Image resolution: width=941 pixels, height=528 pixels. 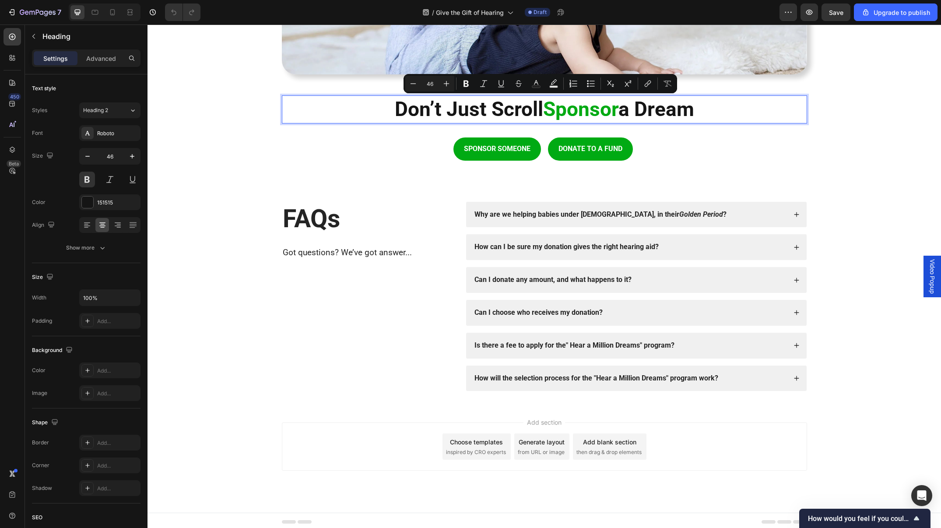 I want to click on p: Got questions? We’ve got answer..., so click(x=220, y=228).